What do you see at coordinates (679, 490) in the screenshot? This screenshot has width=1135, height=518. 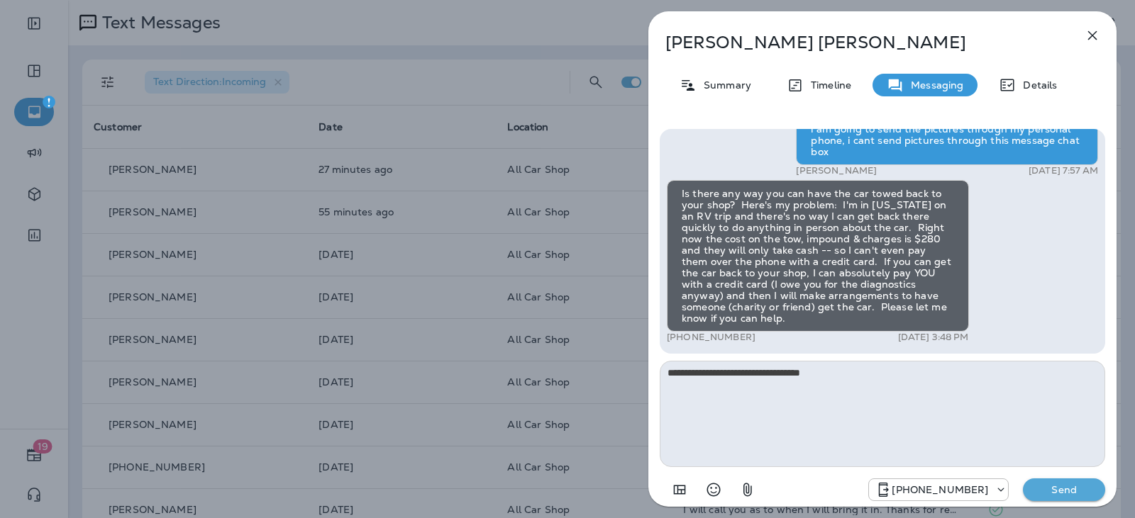 I see `button: Add in a premade template` at bounding box center [679, 490].